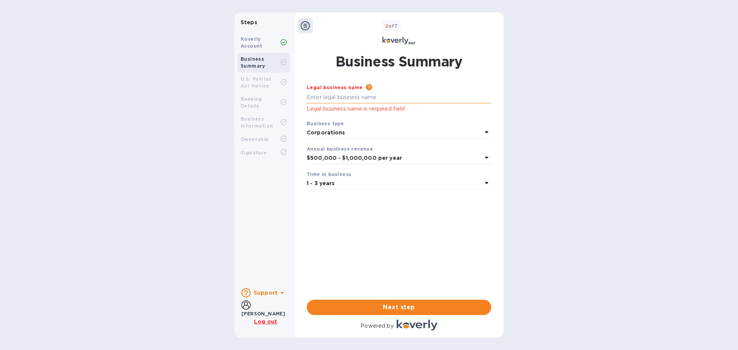 Image resolution: width=738 pixels, height=350 pixels. Describe the element at coordinates (252, 42) in the screenshot. I see `b: Koverly Account` at that location.